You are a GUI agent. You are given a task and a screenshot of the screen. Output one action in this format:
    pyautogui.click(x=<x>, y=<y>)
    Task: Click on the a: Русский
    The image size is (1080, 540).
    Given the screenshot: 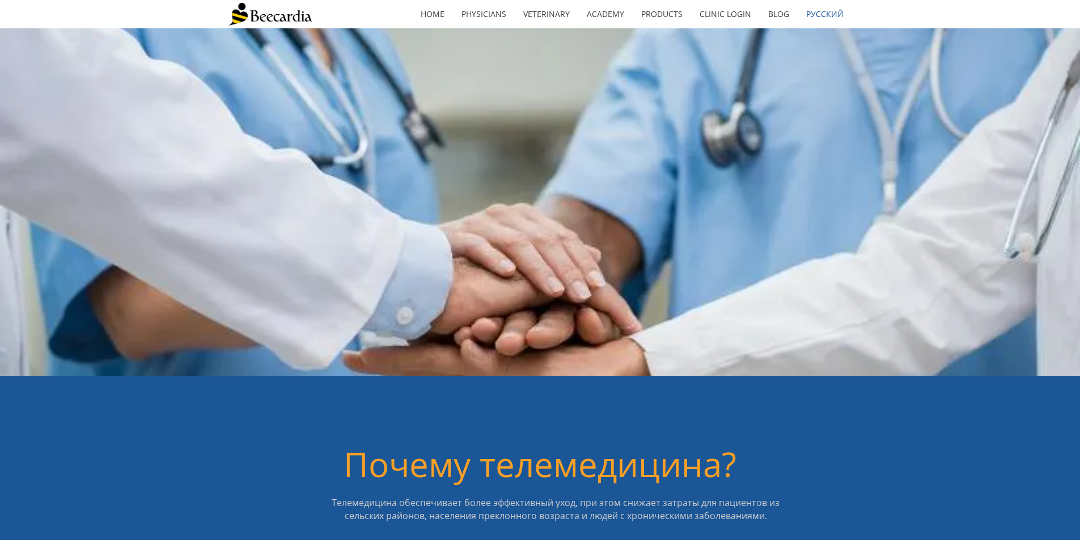 What is the action you would take?
    pyautogui.click(x=825, y=14)
    